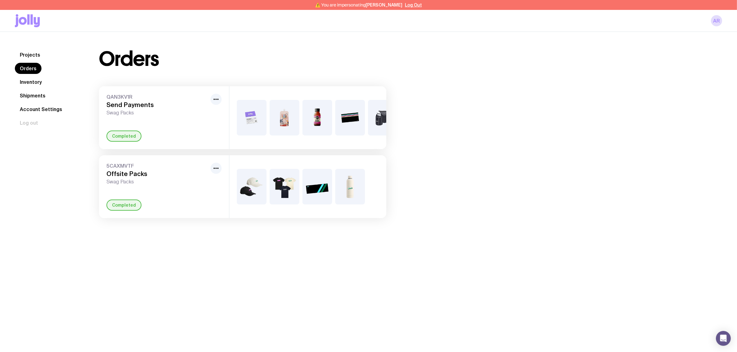 The width and height of the screenshot is (737, 352). What do you see at coordinates (28, 68) in the screenshot?
I see `a: Orders` at bounding box center [28, 68].